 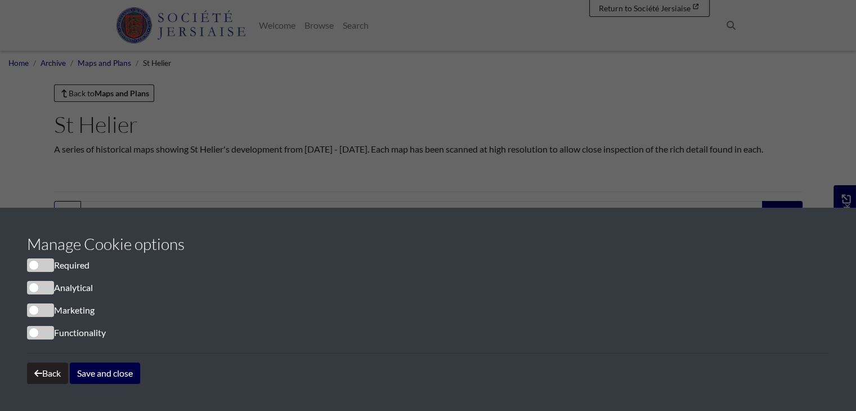 I want to click on label: Required, so click(x=58, y=265).